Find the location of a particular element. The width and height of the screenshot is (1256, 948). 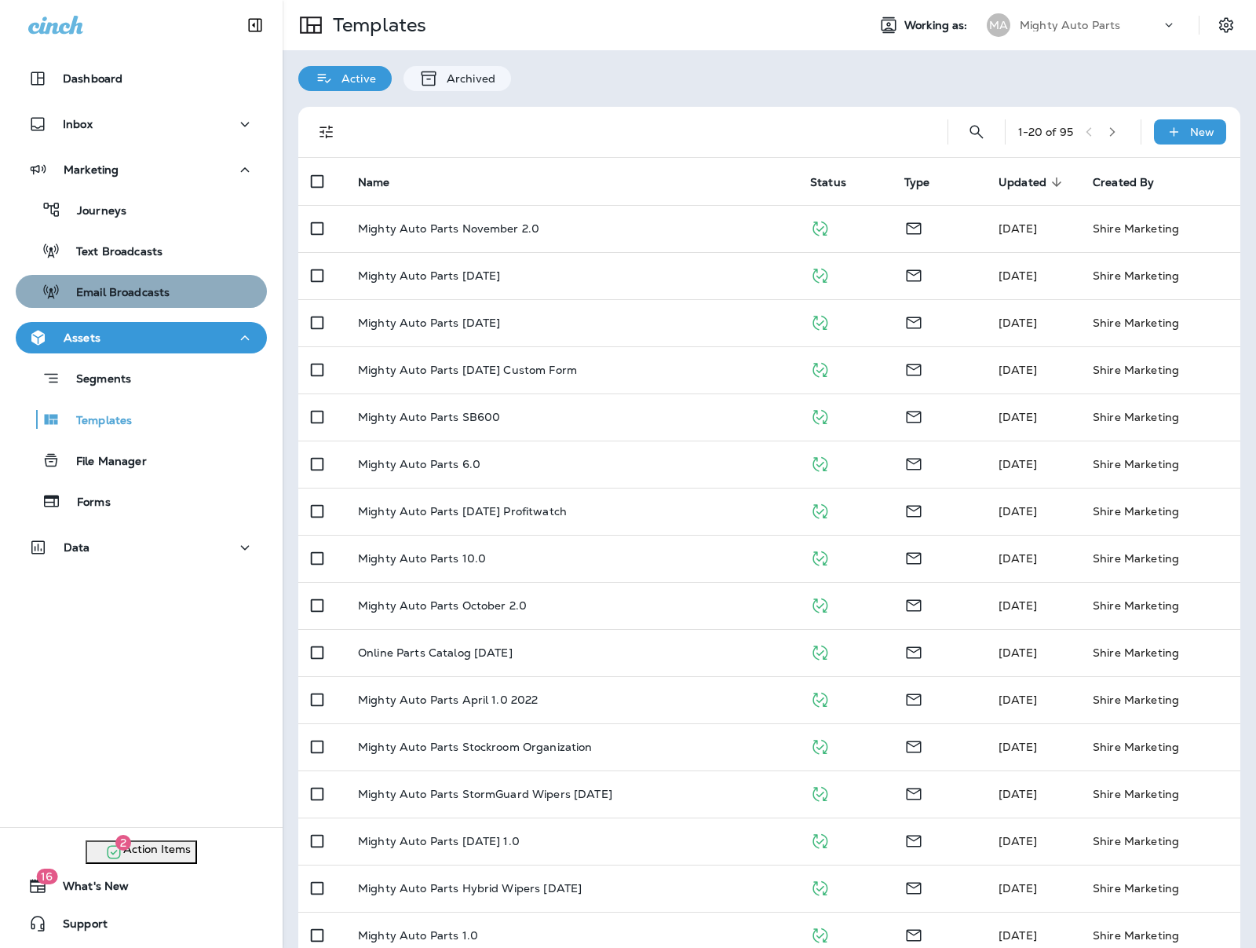

p: Email Broadcasts is located at coordinates (115, 293).